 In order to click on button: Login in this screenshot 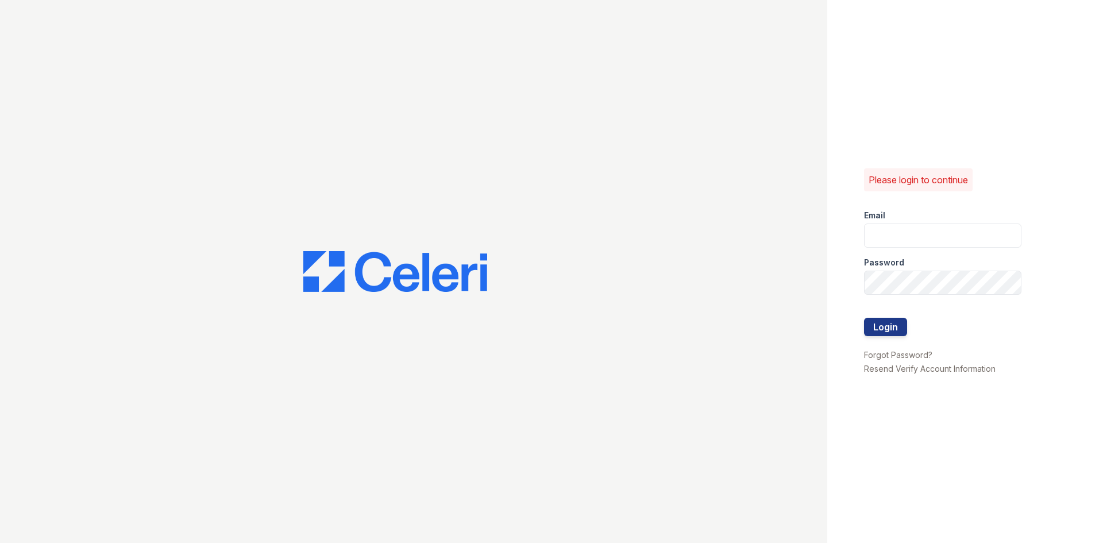, I will do `click(886, 327)`.